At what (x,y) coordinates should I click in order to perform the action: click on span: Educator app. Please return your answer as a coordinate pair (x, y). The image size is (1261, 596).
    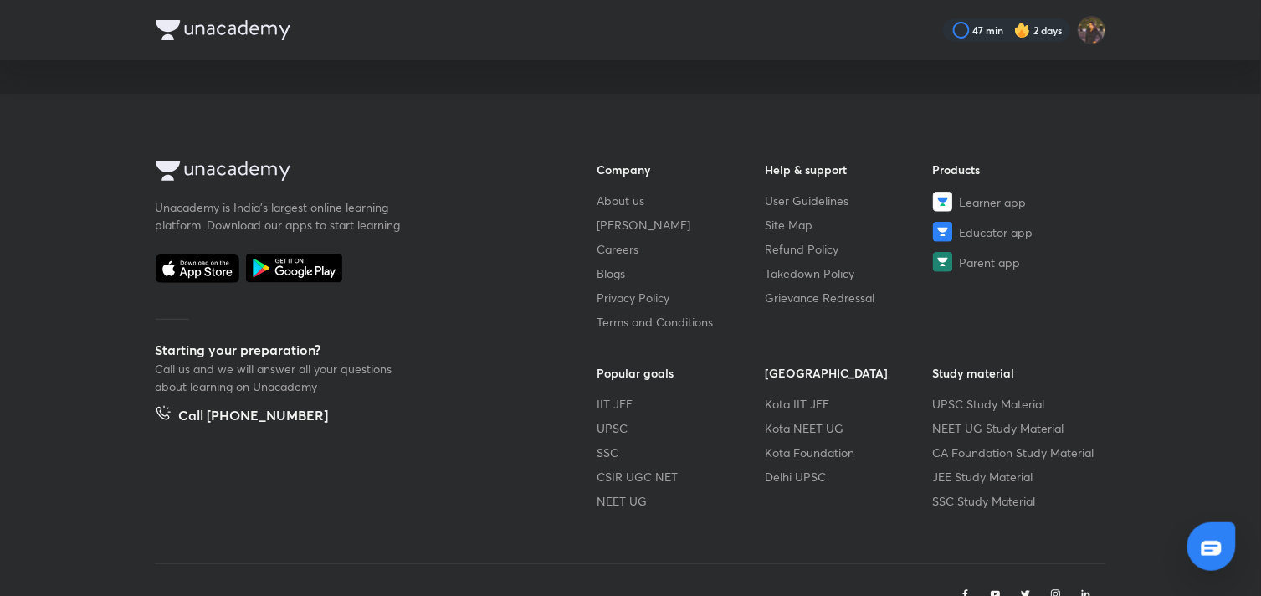
    Looking at the image, I should click on (996, 232).